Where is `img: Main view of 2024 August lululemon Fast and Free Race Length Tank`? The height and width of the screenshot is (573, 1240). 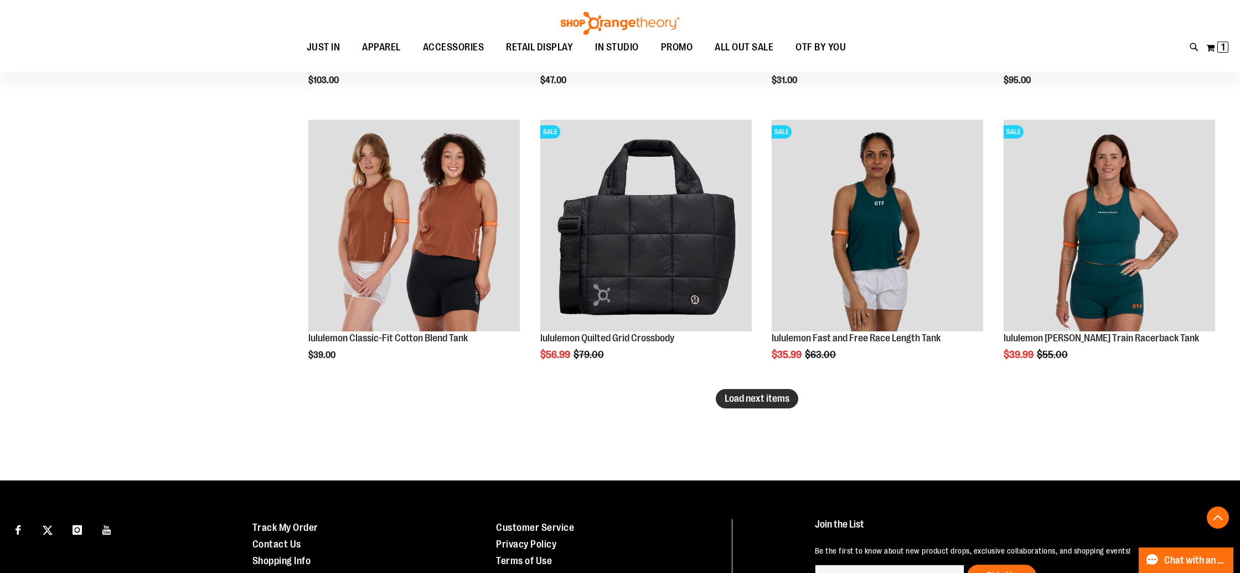
img: Main view of 2024 August lululemon Fast and Free Race Length Tank is located at coordinates (878, 225).